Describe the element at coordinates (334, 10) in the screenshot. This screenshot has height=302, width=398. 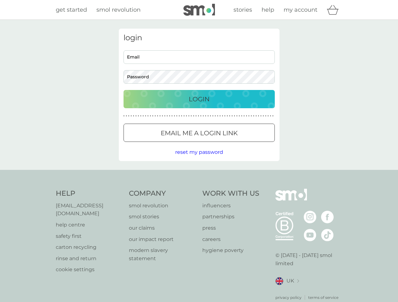
I see `div: basket` at that location.